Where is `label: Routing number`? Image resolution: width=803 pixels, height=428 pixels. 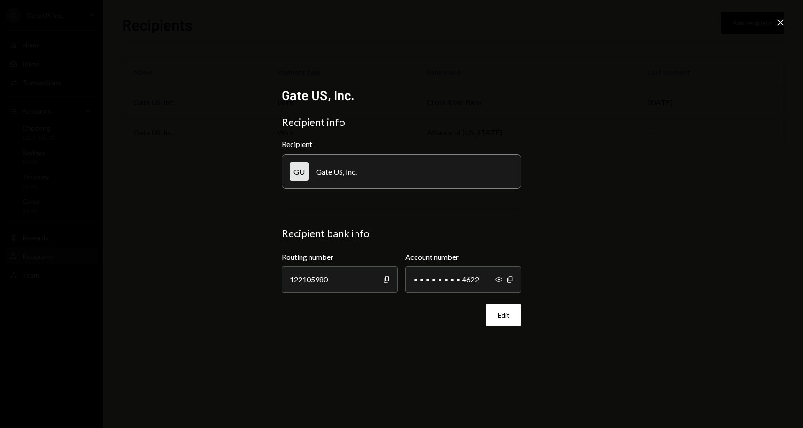
label: Routing number is located at coordinates (339, 257).